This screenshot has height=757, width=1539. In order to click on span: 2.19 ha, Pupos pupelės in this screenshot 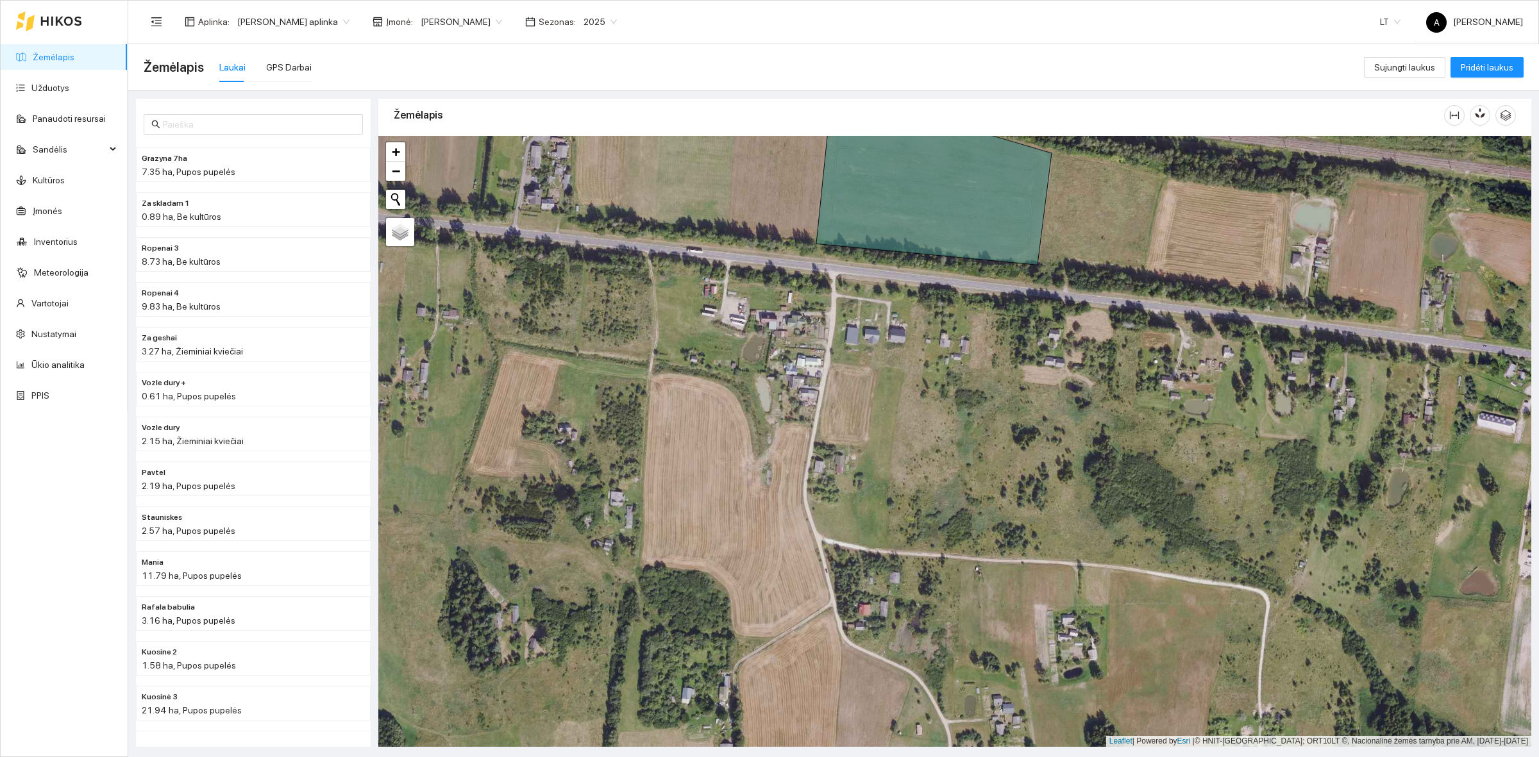, I will do `click(188, 486)`.